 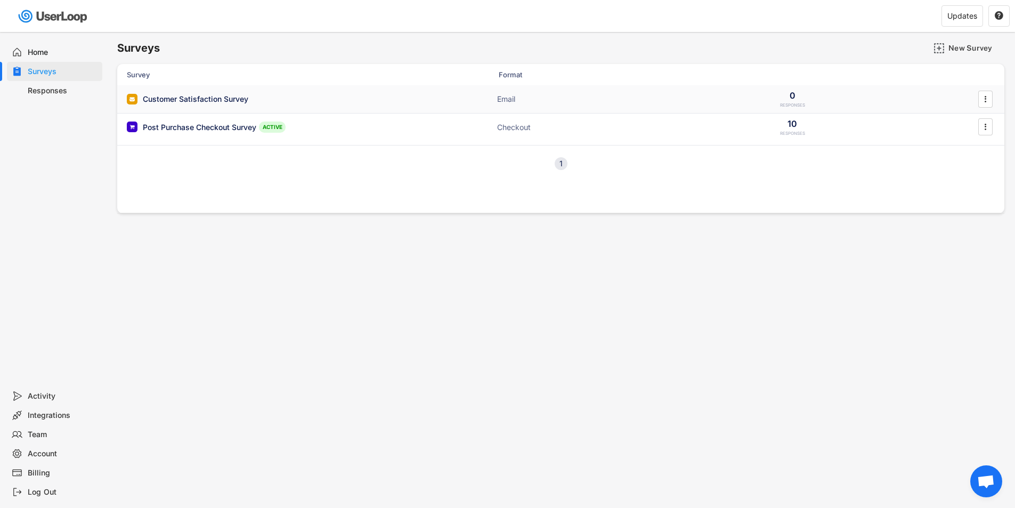 What do you see at coordinates (53, 16) in the screenshot?
I see `img: userloop-logo-01.svg` at bounding box center [53, 16].